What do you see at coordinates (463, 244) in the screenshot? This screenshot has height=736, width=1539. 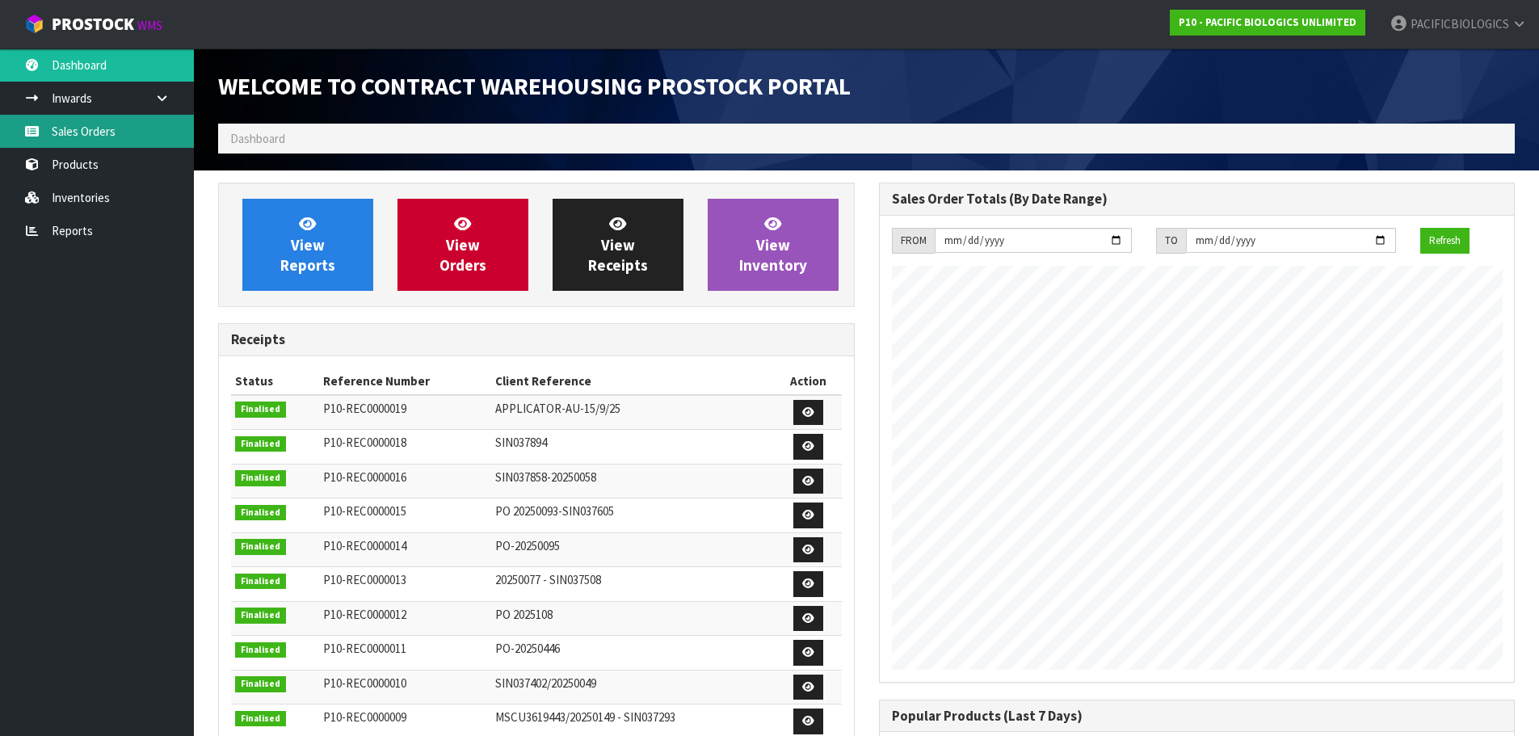 I see `span: View Orders` at bounding box center [463, 244].